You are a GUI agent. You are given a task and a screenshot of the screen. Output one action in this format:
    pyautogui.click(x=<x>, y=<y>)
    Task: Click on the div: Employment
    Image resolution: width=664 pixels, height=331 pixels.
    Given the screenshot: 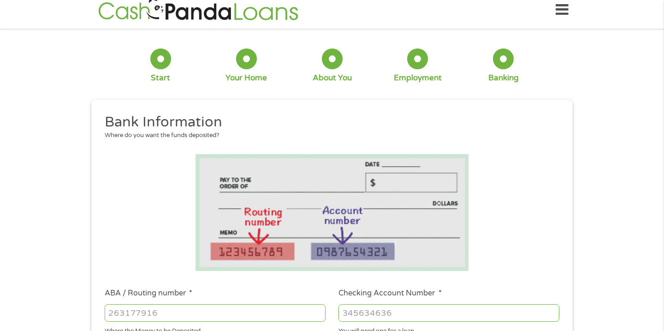 What is the action you would take?
    pyautogui.click(x=418, y=78)
    